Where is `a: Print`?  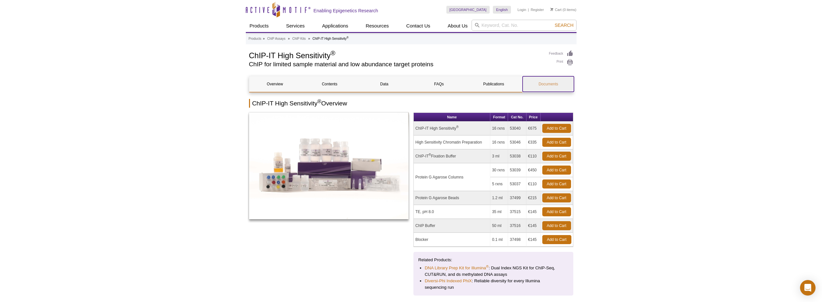
a: Print is located at coordinates (561, 62).